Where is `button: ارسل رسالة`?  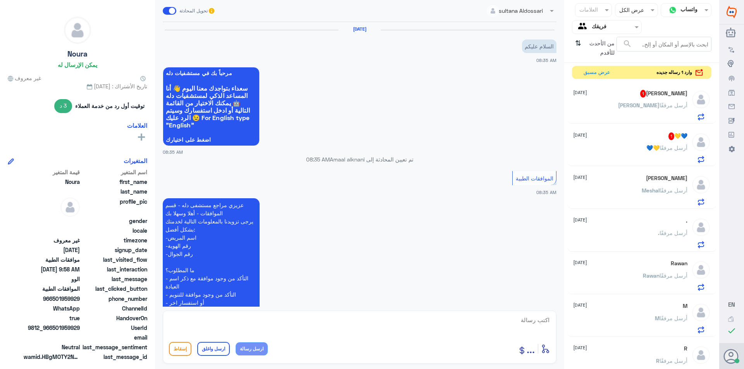 button: ارسل رسالة is located at coordinates (251, 349).